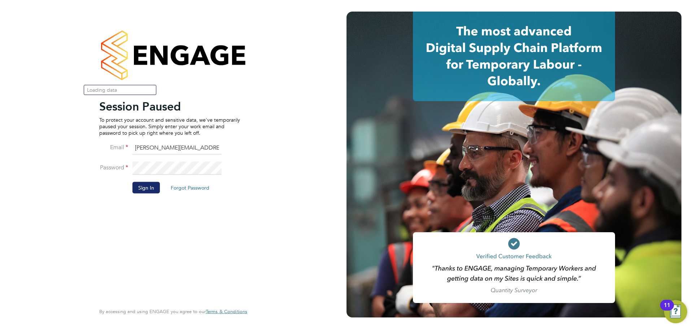 The height and width of the screenshot is (329, 693). Describe the element at coordinates (170, 126) in the screenshot. I see `p: To protect your account and sensitive data, we've temporarily paused your session. Simply enter y...` at that location.